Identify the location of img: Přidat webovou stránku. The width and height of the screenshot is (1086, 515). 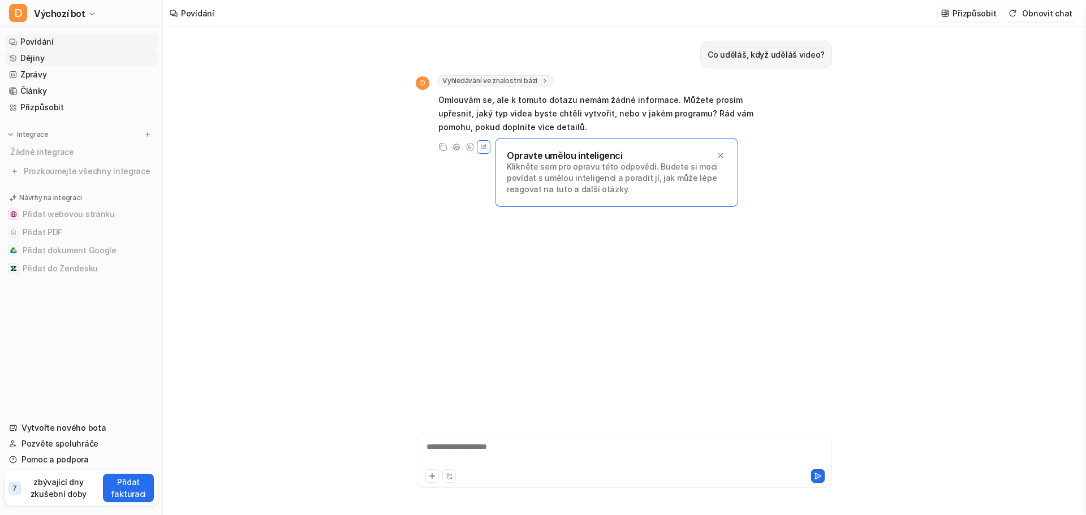
(14, 214).